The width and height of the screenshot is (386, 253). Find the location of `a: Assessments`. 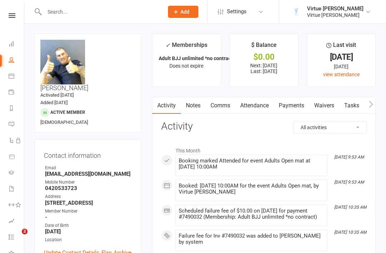

a: Assessments is located at coordinates (16, 221).